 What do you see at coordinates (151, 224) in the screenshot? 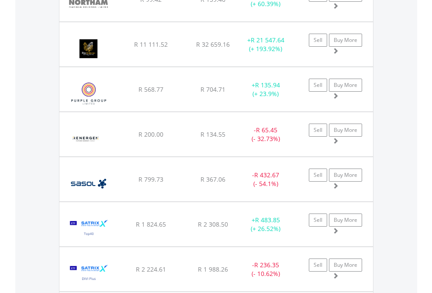
I see `span: R 1 824.65` at bounding box center [151, 224].